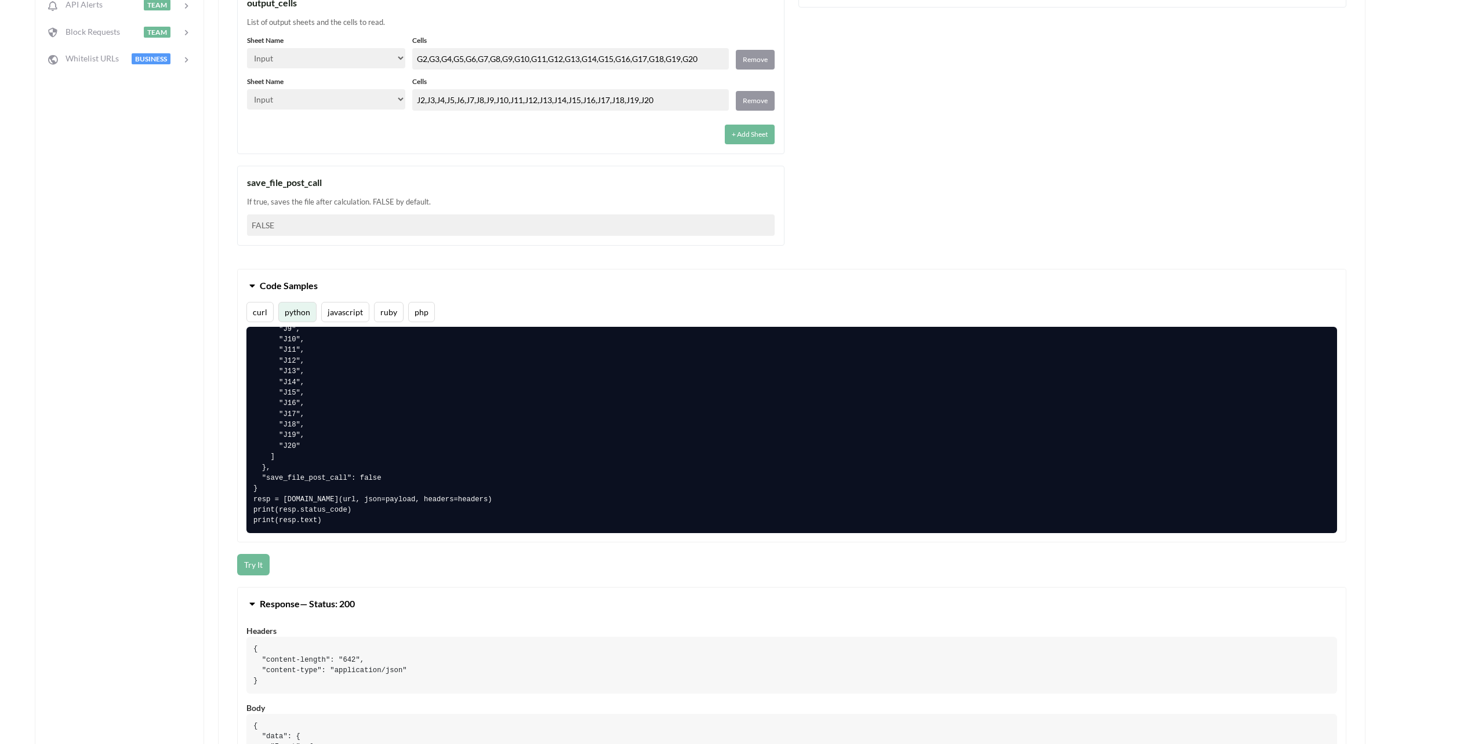  I want to click on button: Code Samples, so click(791, 286).